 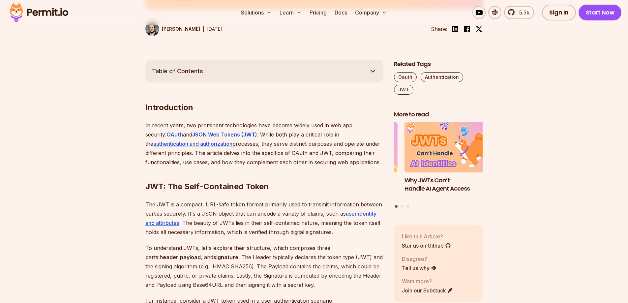 What do you see at coordinates (175, 134) in the screenshot?
I see `a: OAuth` at bounding box center [175, 134].